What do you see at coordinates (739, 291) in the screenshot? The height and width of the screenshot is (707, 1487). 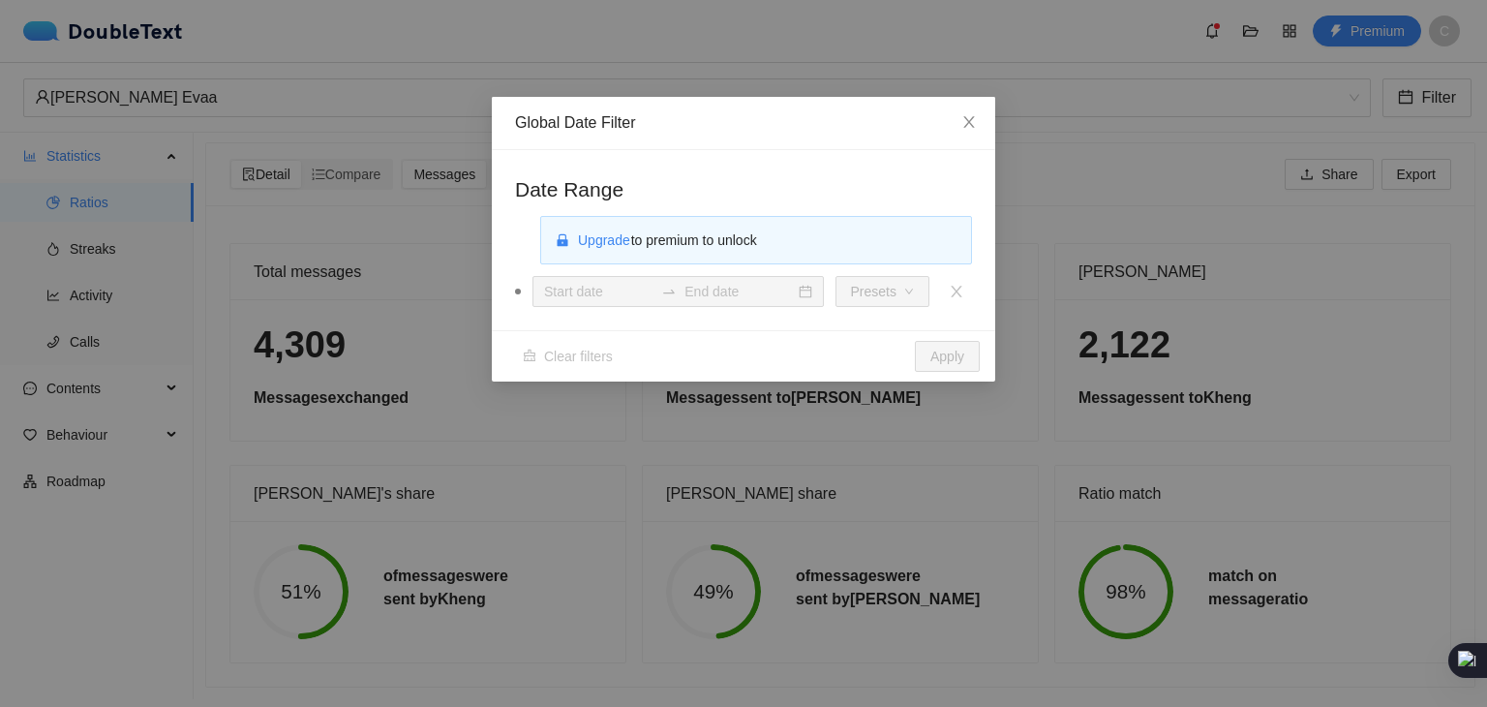 I see `input: End date` at bounding box center [739, 291].